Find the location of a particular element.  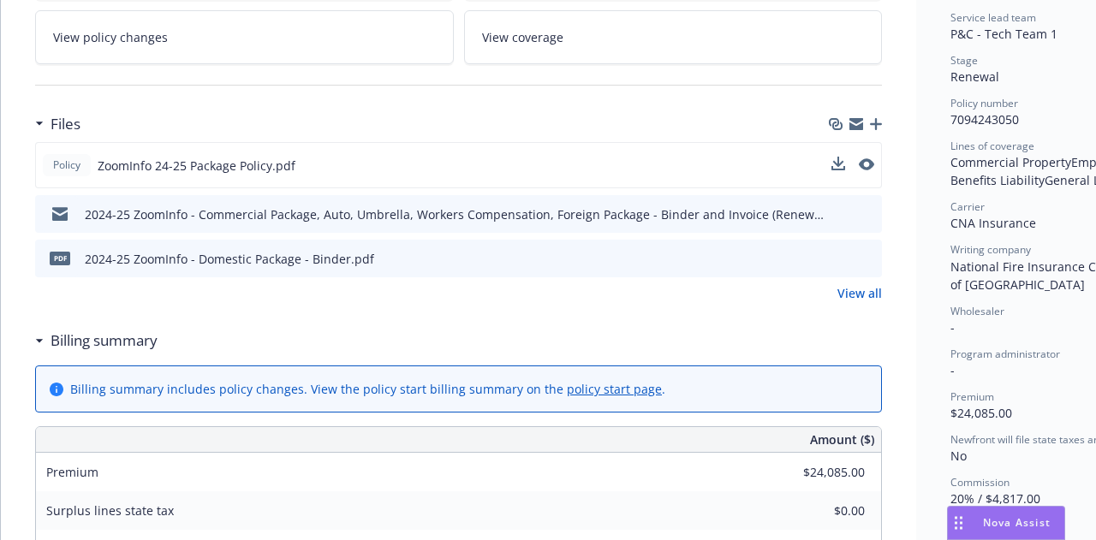

div: 2024-25 ZoomInfo - Commercial Package, Auto, Umbrella, Workers Compensation, Foreign Package - Bi... is located at coordinates (455, 214).